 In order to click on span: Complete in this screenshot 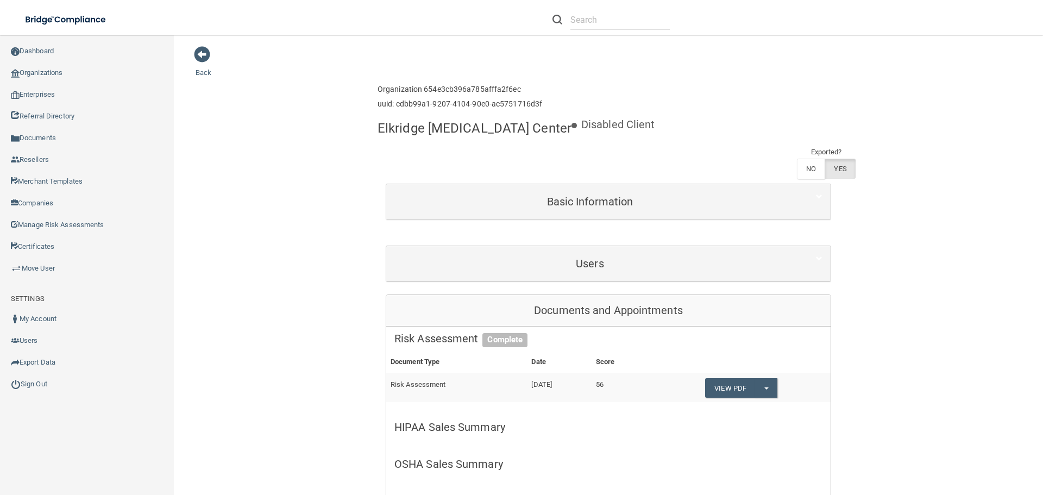, I will do `click(505, 340)`.